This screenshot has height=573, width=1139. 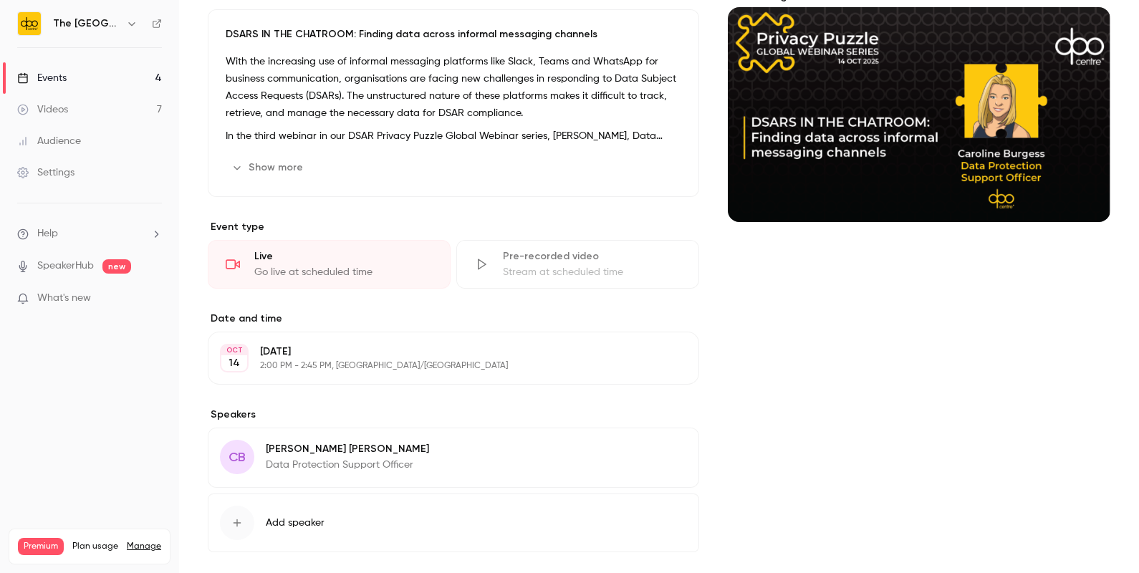 What do you see at coordinates (592, 272) in the screenshot?
I see `div: Stream at scheduled time` at bounding box center [592, 272].